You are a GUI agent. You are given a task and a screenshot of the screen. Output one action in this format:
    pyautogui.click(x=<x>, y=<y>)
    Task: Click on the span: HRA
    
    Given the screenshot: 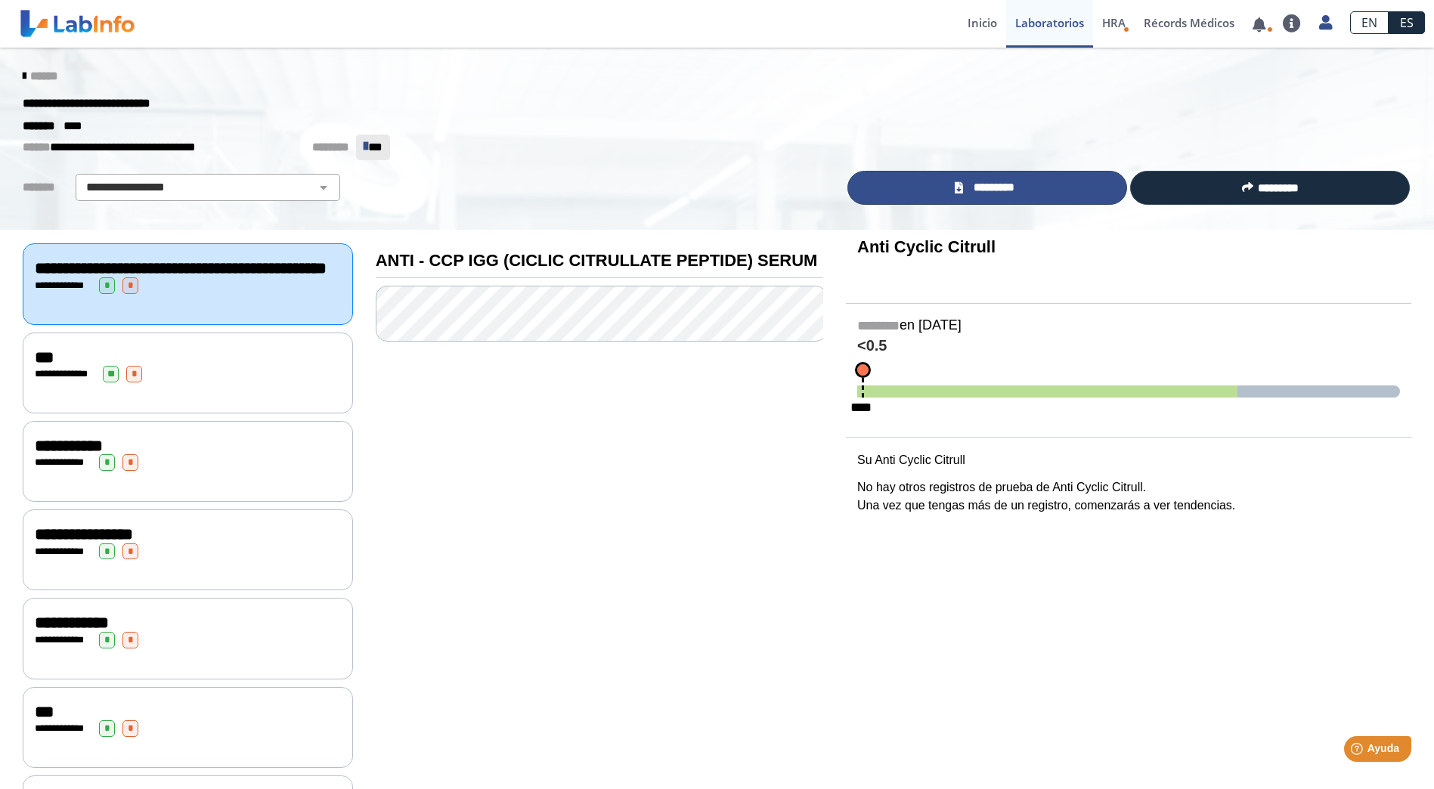 What is the action you would take?
    pyautogui.click(x=1114, y=23)
    